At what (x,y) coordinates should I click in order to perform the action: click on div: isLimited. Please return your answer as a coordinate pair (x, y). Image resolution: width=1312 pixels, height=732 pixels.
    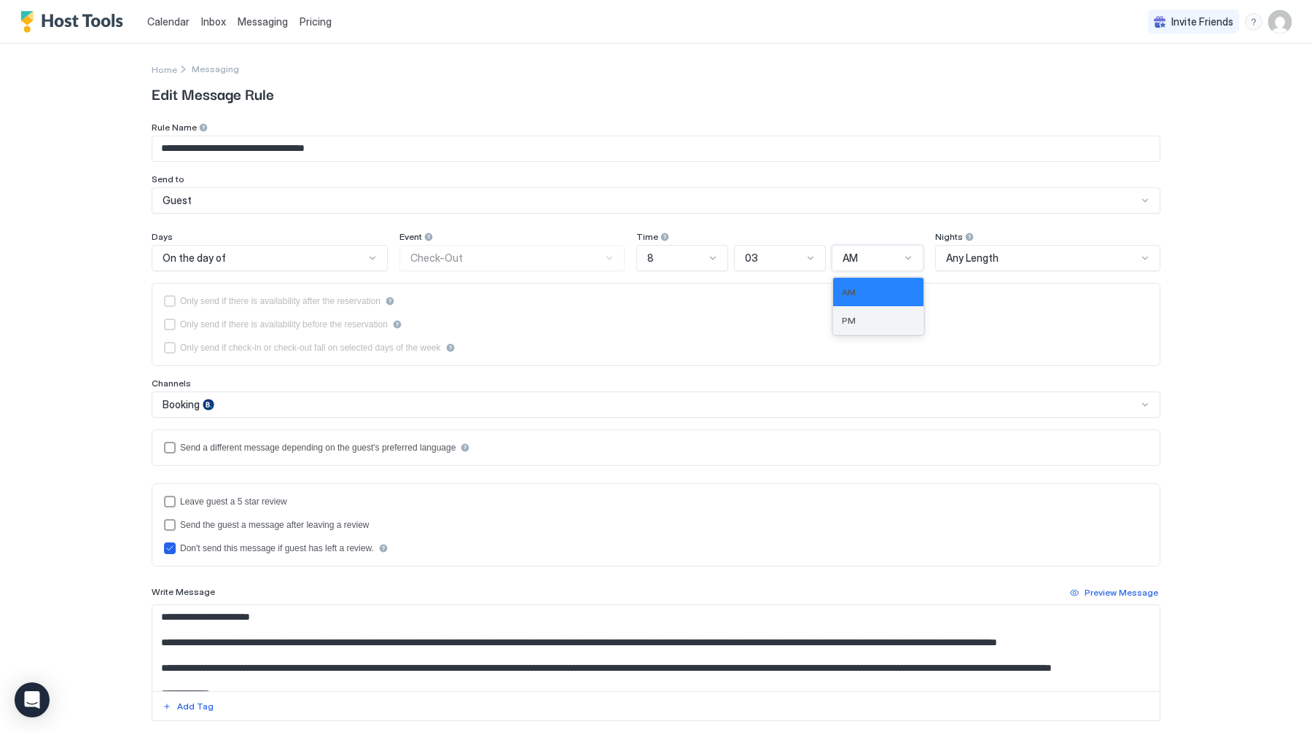
    Looking at the image, I should click on (656, 348).